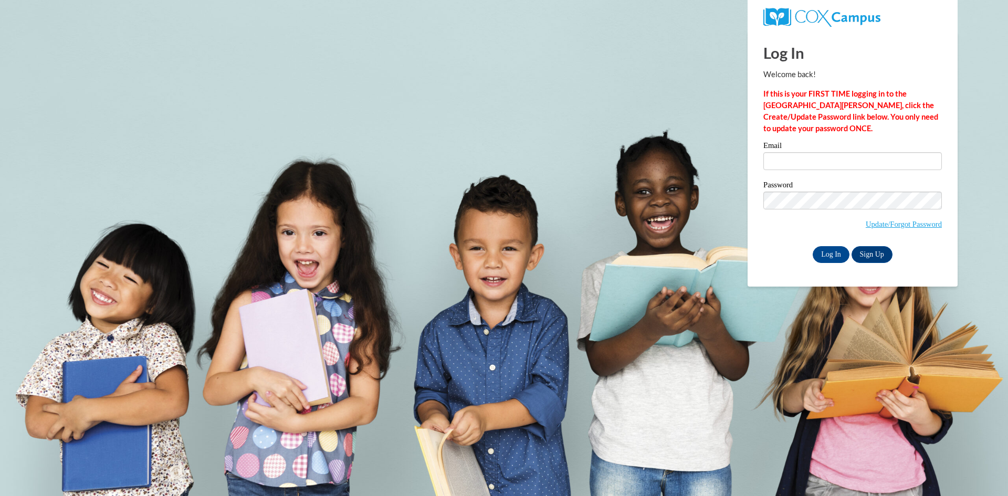 Image resolution: width=1008 pixels, height=496 pixels. I want to click on a: Sign Up, so click(872, 255).